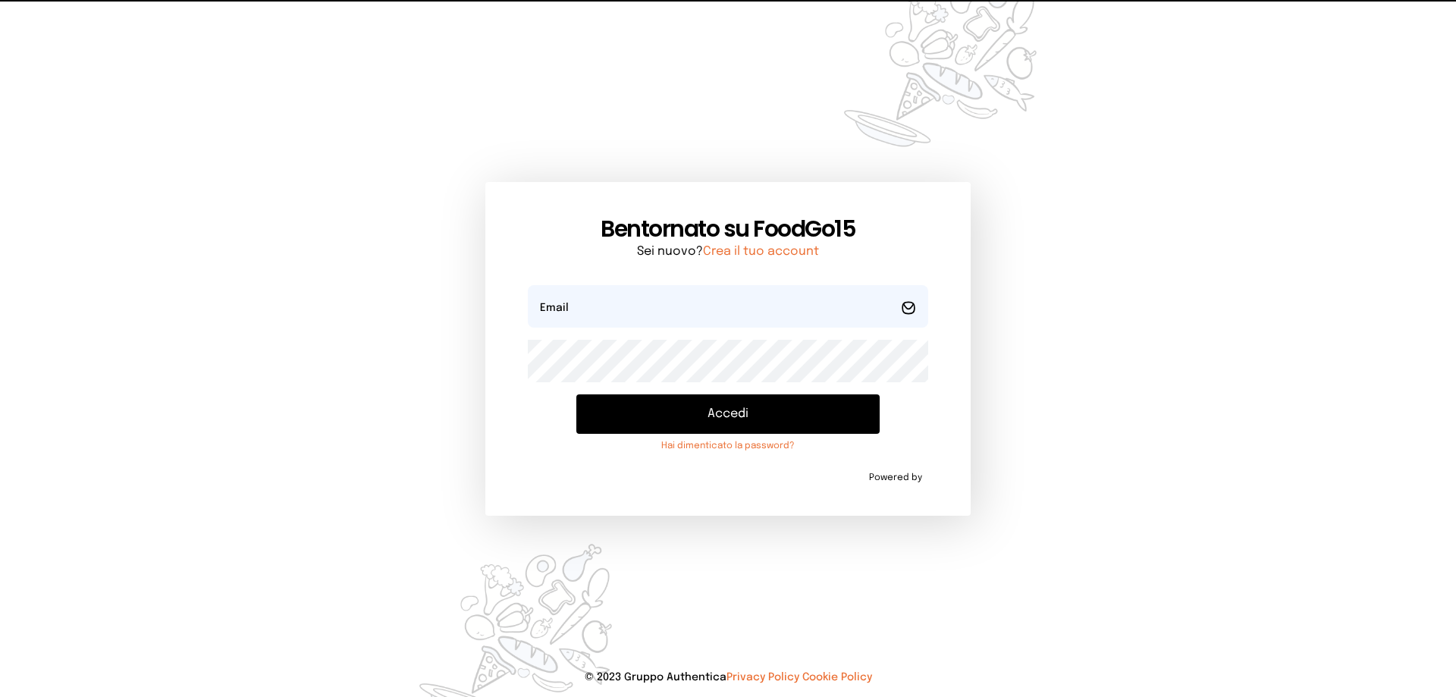 This screenshot has height=697, width=1456. I want to click on span: Powered by, so click(895, 478).